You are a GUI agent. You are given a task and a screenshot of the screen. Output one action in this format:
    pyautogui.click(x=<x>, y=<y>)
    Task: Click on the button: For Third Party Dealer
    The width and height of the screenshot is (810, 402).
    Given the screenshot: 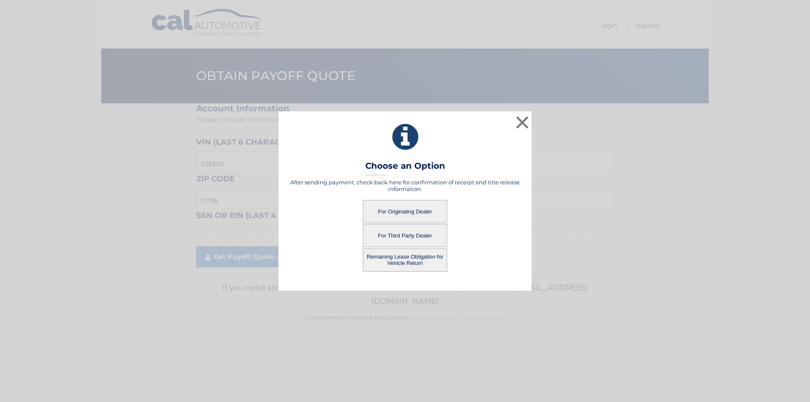 What is the action you would take?
    pyautogui.click(x=405, y=235)
    